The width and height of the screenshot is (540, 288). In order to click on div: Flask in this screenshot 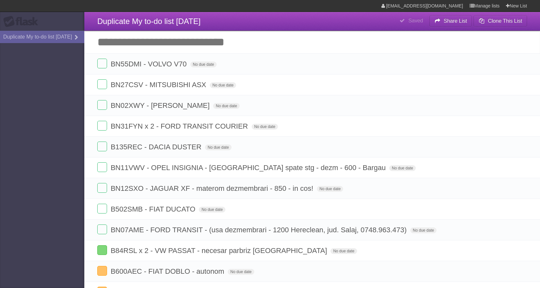, I will do `click(23, 22)`.